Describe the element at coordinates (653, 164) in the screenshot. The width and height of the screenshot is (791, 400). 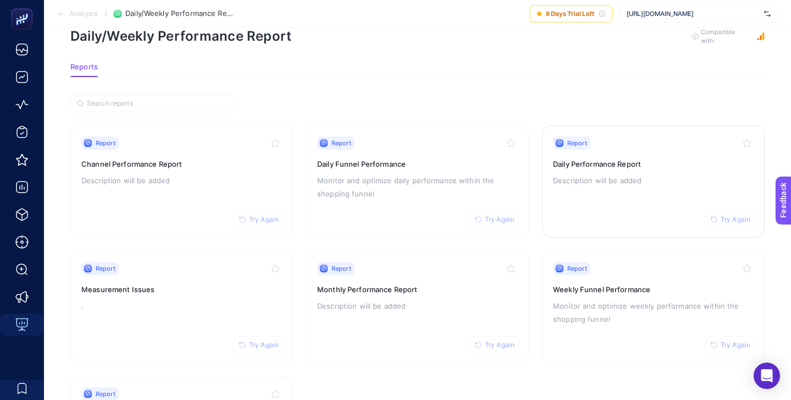
I see `h3: Daily Performance Report` at that location.